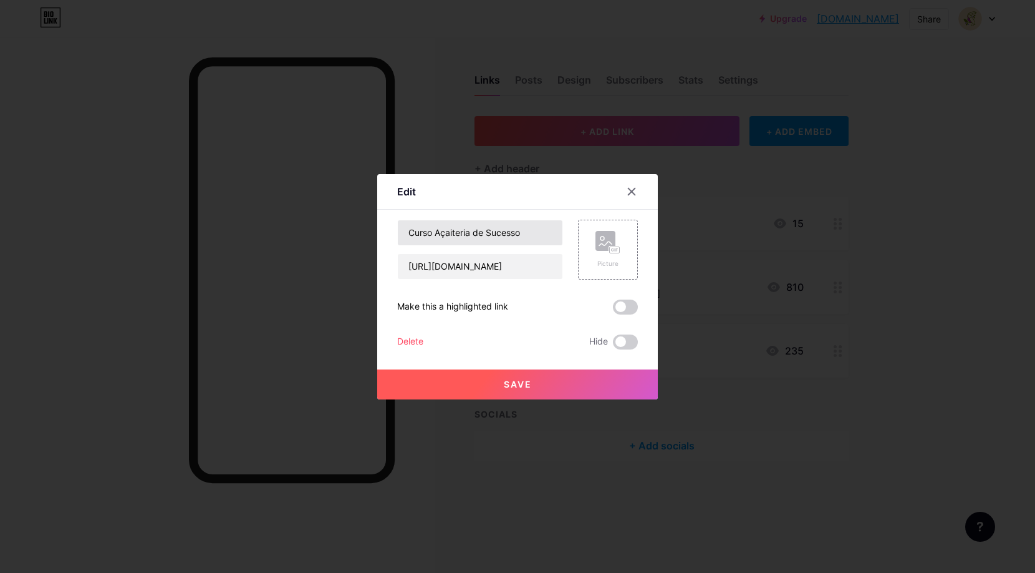 Image resolution: width=1035 pixels, height=573 pixels. Describe the element at coordinates (410, 342) in the screenshot. I see `div: Delete` at that location.